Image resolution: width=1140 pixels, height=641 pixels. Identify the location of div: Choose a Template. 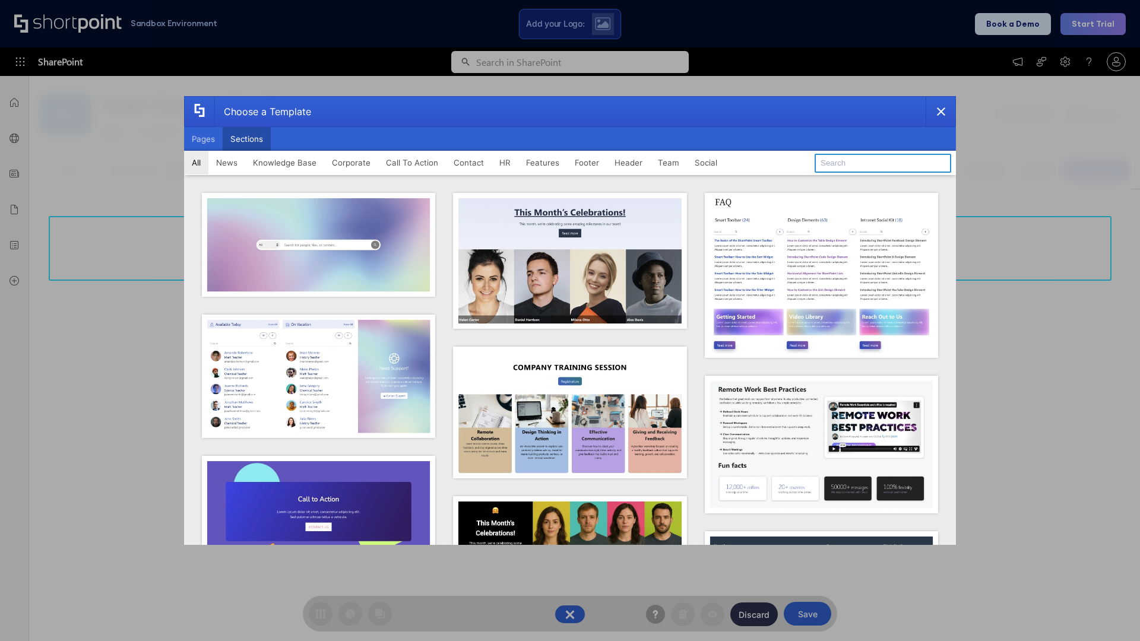
(262, 112).